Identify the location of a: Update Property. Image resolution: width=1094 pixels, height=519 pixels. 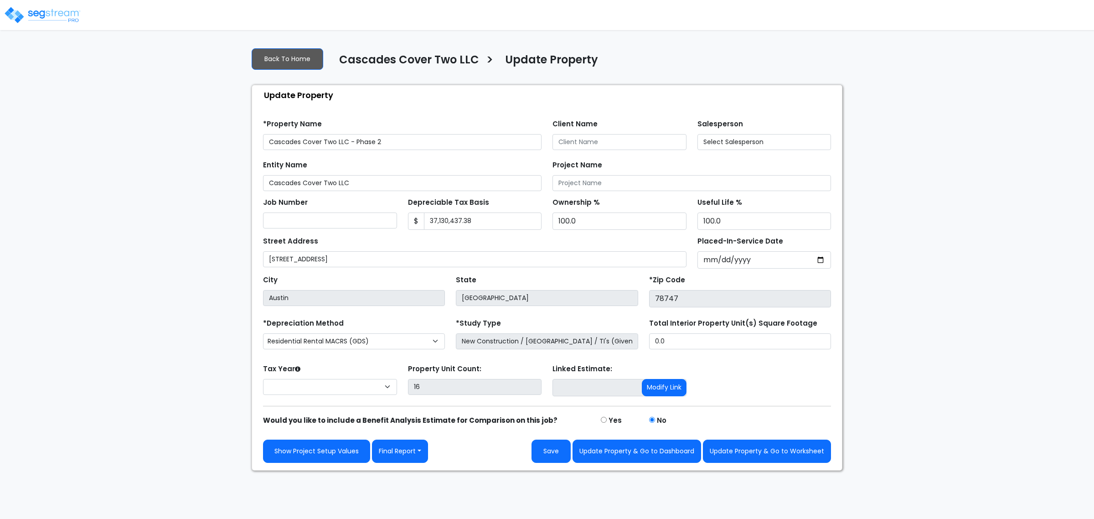
(548, 63).